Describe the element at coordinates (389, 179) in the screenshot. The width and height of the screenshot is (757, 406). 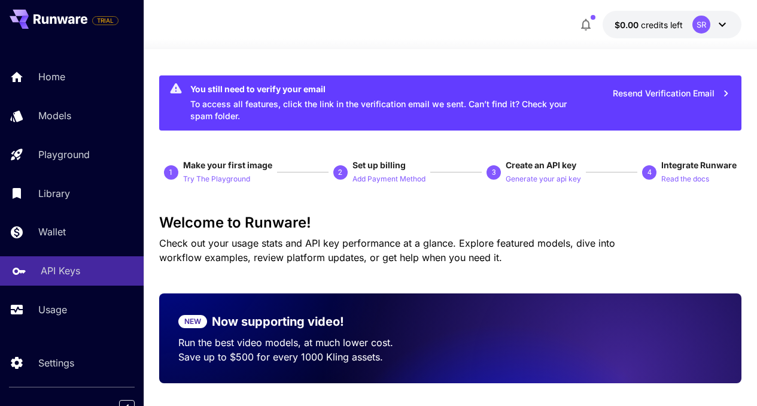
I see `p: Add Payment Method` at that location.